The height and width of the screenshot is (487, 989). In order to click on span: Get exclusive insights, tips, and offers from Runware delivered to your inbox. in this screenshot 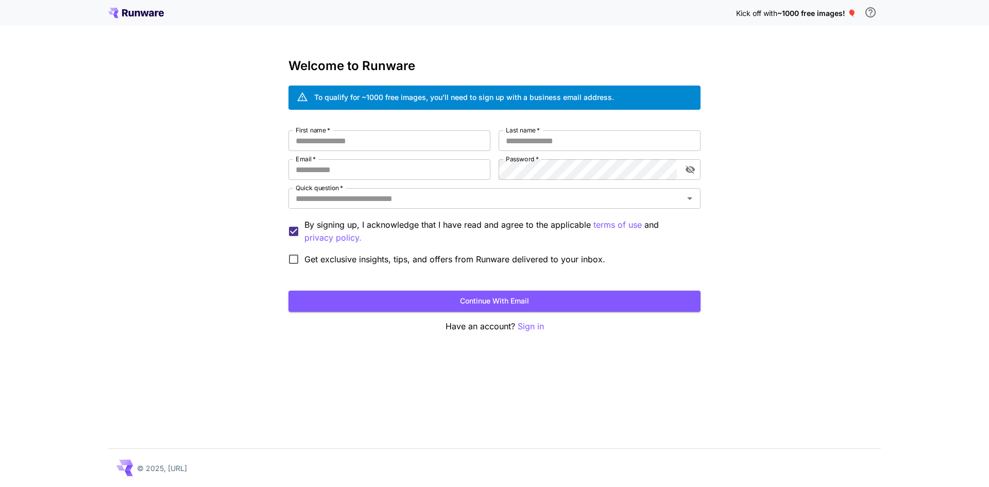, I will do `click(455, 259)`.